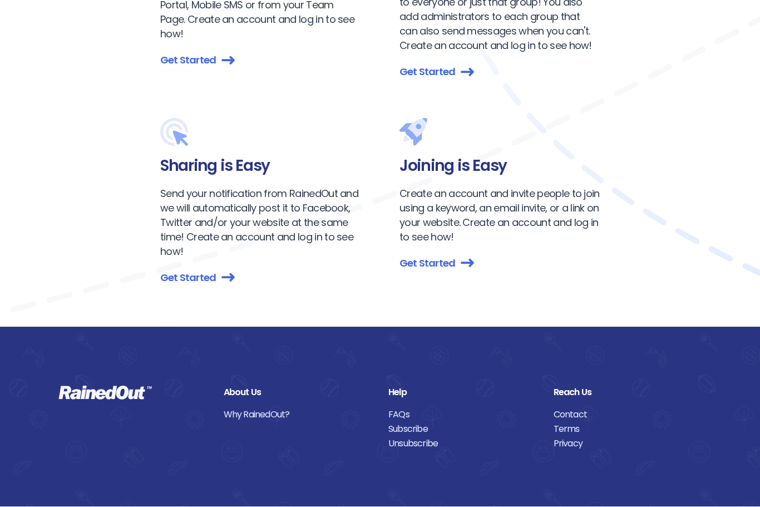 Image resolution: width=760 pixels, height=507 pixels. I want to click on a: Subscribe, so click(463, 430).